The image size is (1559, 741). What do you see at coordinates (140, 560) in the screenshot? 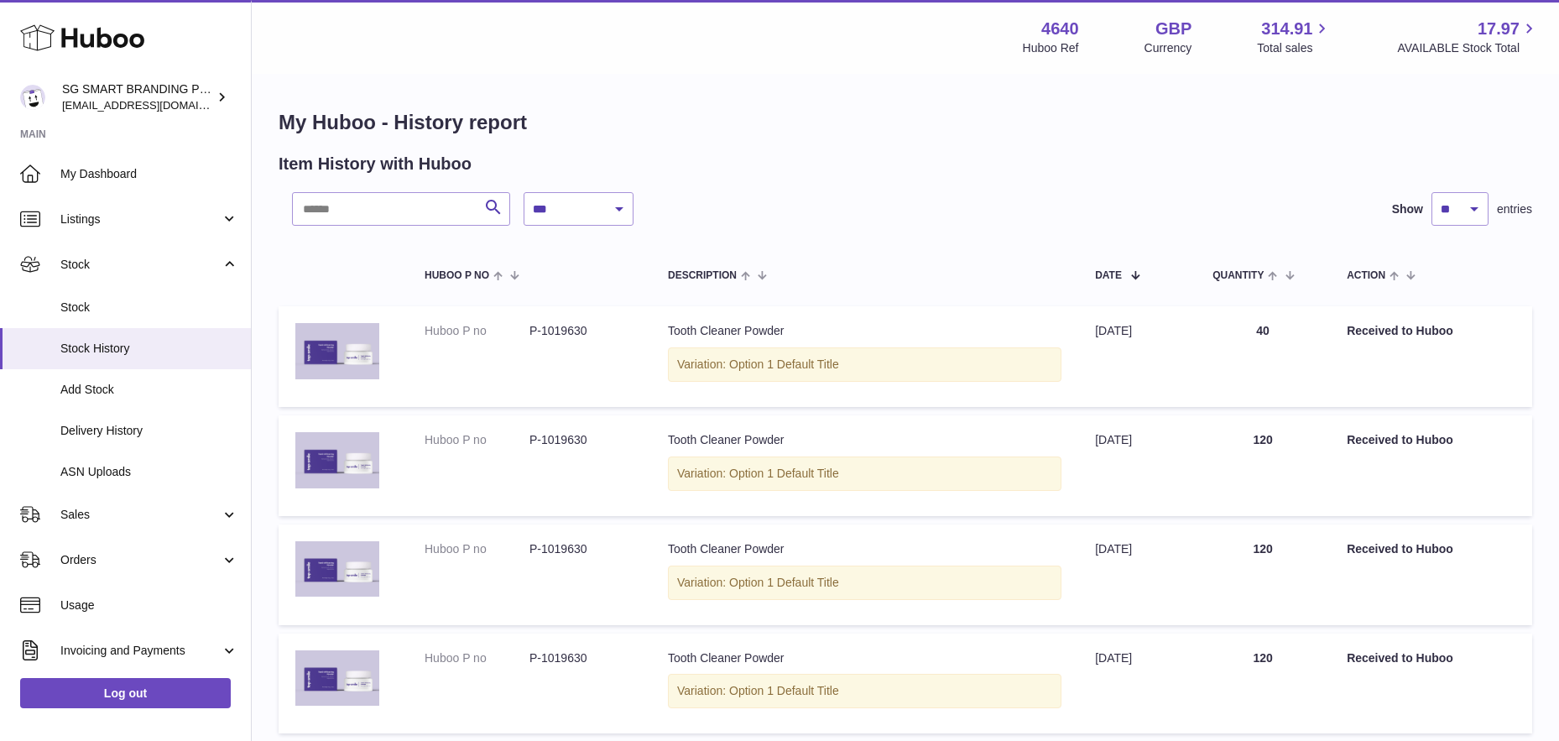
I see `span: Orders` at bounding box center [140, 560].